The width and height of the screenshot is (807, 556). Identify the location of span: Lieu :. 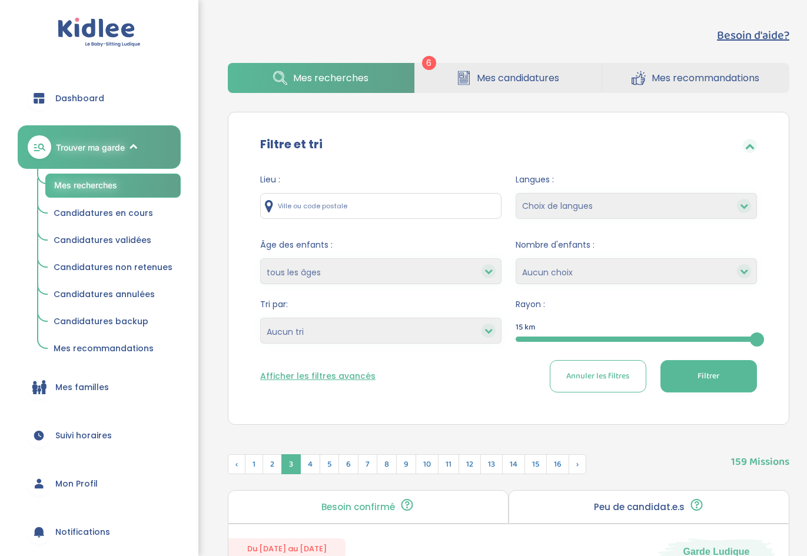
(381, 180).